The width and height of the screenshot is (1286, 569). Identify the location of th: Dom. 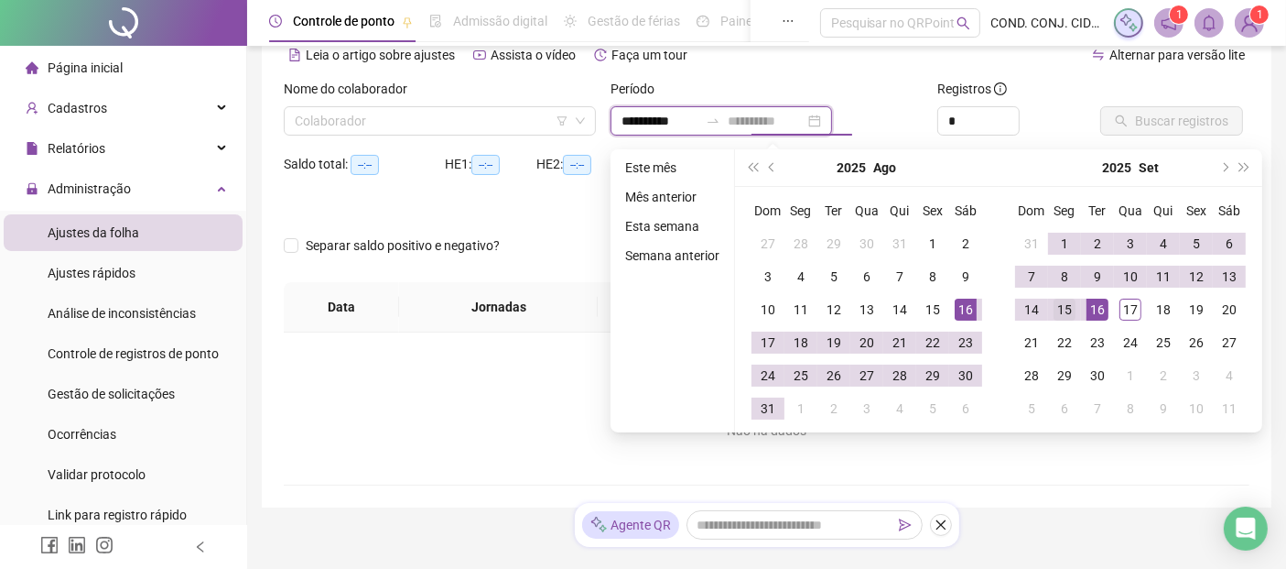
(768, 211).